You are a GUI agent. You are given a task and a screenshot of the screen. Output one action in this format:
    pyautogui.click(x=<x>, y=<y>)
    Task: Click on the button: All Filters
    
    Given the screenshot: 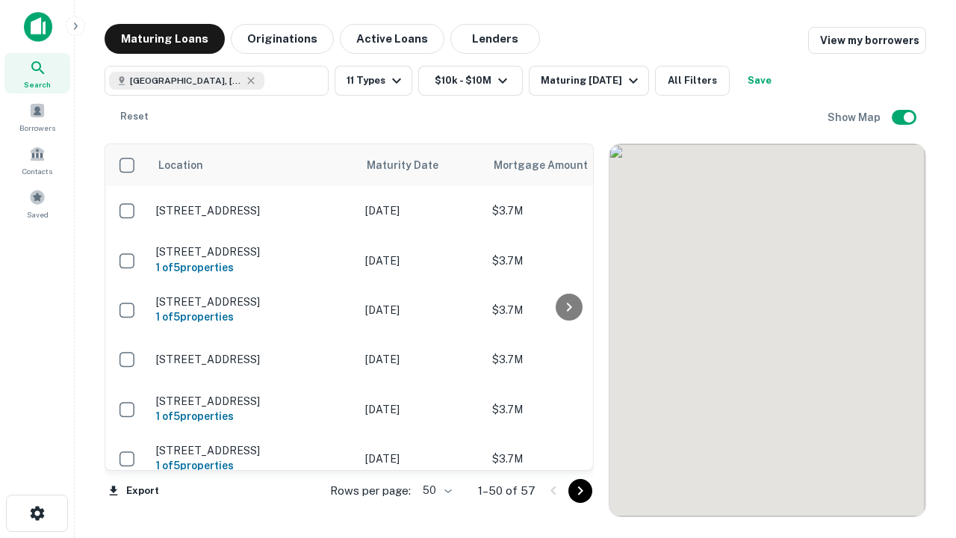 What is the action you would take?
    pyautogui.click(x=692, y=81)
    